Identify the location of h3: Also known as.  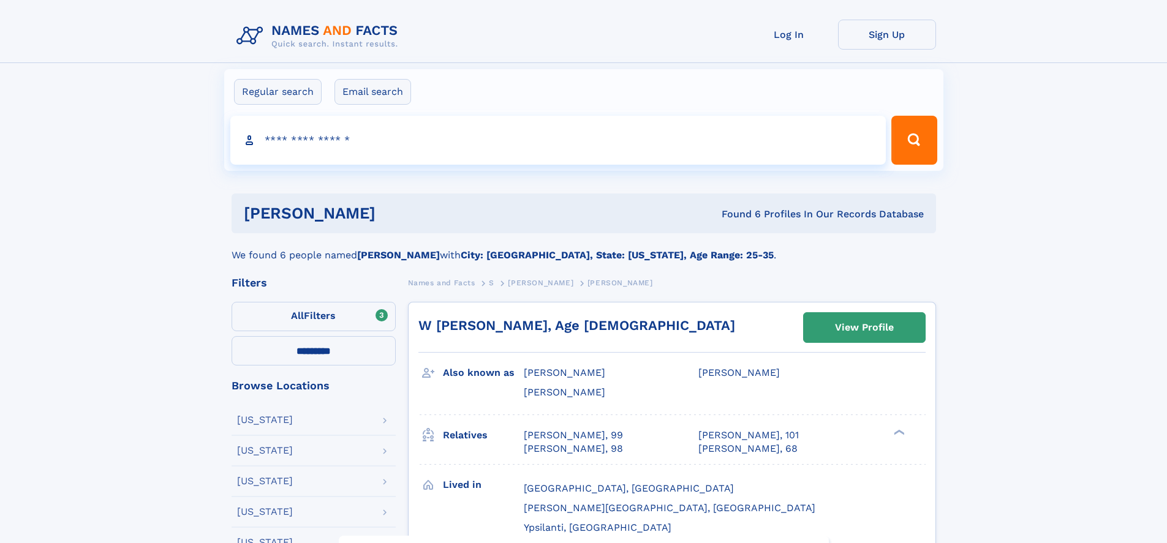
(483, 373).